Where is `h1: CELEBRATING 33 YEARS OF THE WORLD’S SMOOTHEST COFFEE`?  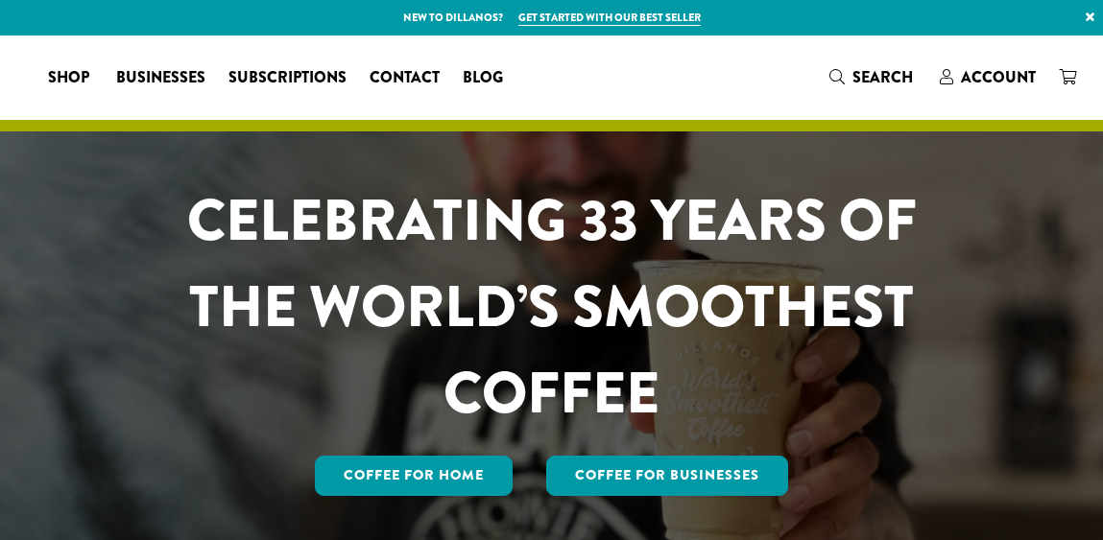
h1: CELEBRATING 33 YEARS OF THE WORLD’S SMOOTHEST COFFEE is located at coordinates (551, 307).